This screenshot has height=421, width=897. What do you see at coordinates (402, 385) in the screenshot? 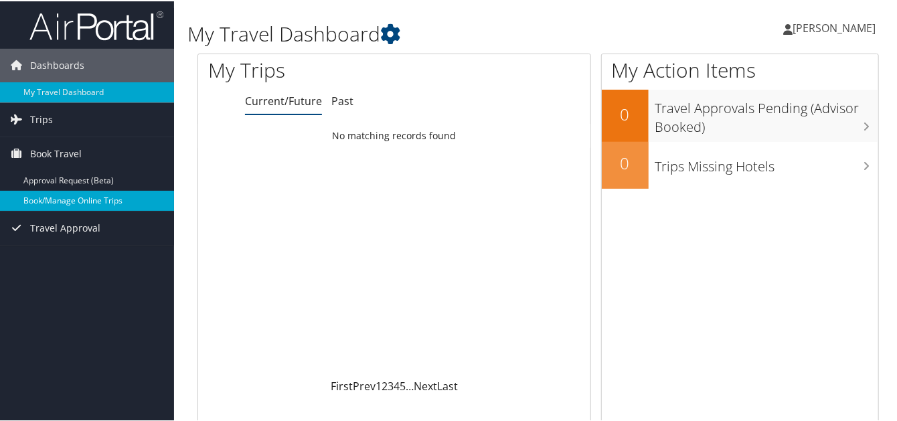
I see `a: 5` at bounding box center [402, 385].